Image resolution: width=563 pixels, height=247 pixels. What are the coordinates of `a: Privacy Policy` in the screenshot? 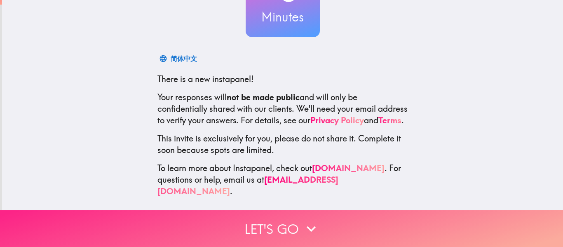 It's located at (337, 120).